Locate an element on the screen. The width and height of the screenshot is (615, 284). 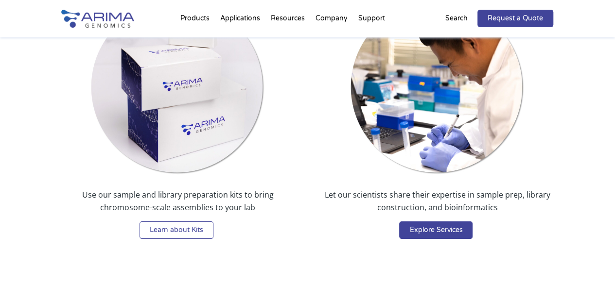
p: Search is located at coordinates (456, 18).